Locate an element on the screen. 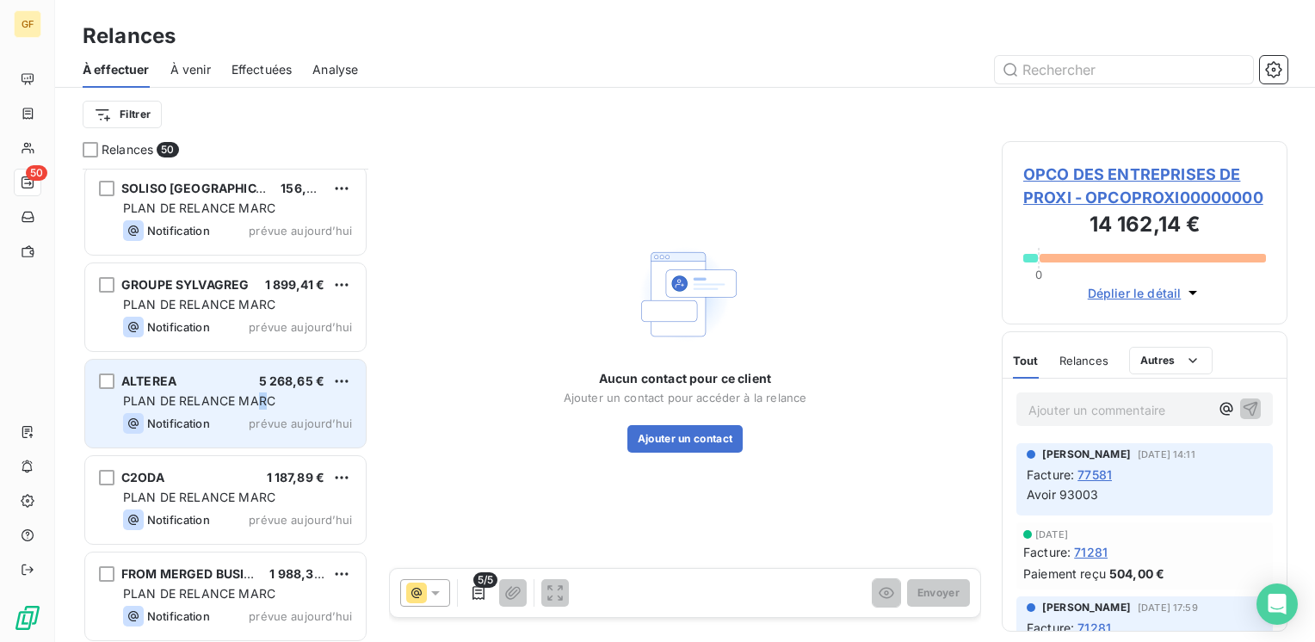 Image resolution: width=1315 pixels, height=642 pixels. span: 5/5 is located at coordinates (486, 580).